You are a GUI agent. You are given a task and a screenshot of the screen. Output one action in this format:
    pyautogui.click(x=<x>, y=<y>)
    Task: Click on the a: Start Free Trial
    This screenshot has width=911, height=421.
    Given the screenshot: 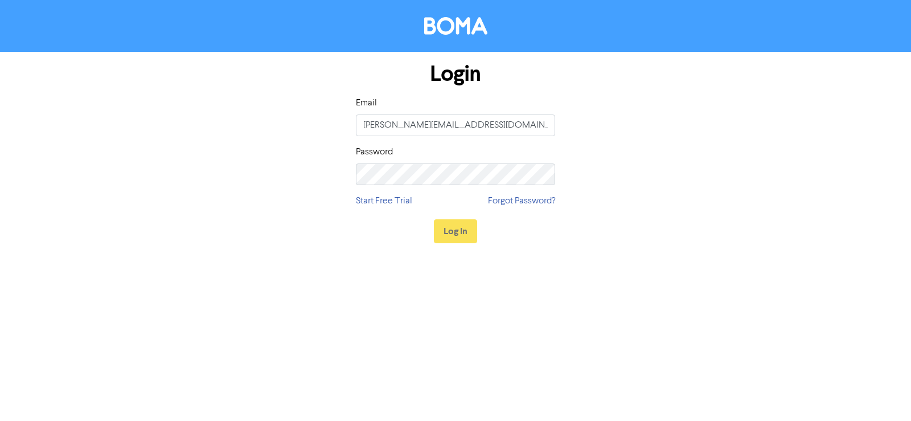 What is the action you would take?
    pyautogui.click(x=384, y=201)
    